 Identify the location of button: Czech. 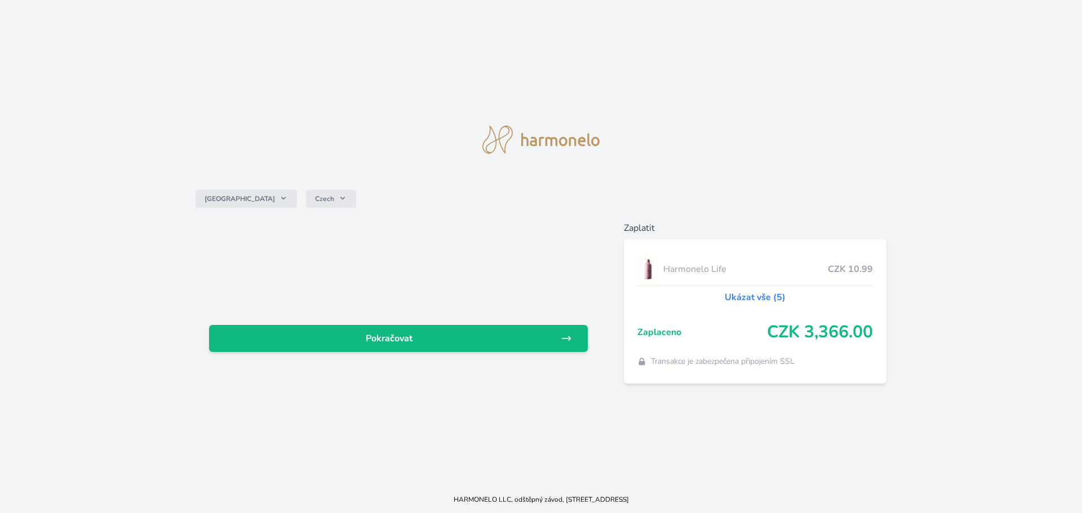
(331, 199).